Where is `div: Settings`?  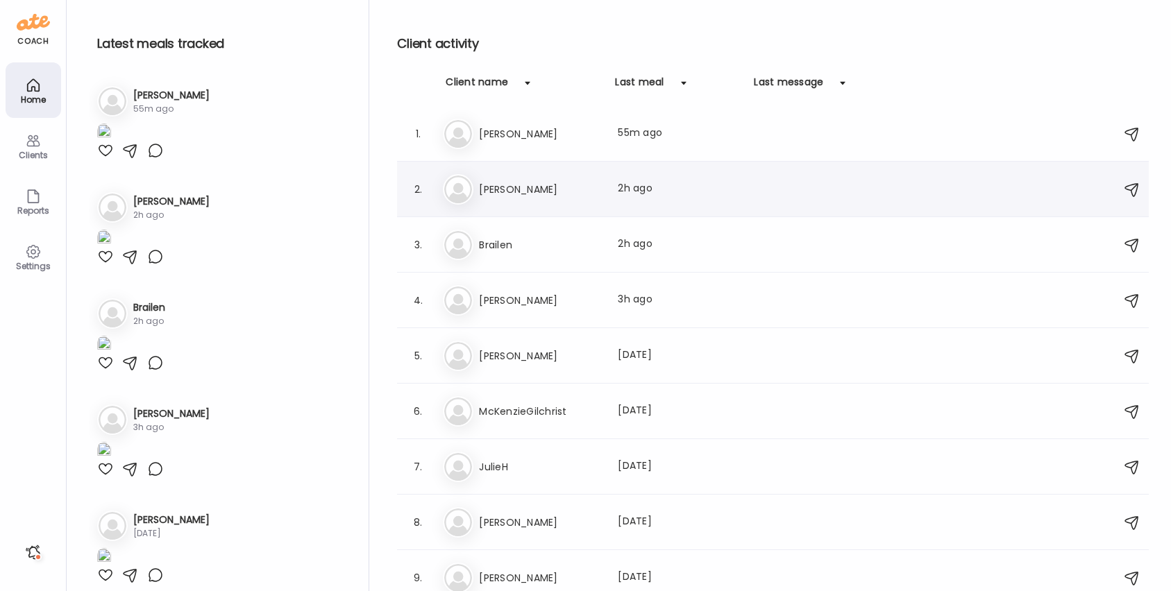
div: Settings is located at coordinates (33, 266).